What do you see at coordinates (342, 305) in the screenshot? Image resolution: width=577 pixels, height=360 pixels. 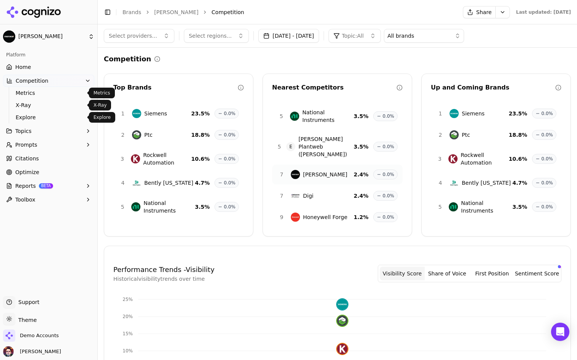 I see `img: siemens` at bounding box center [342, 305].